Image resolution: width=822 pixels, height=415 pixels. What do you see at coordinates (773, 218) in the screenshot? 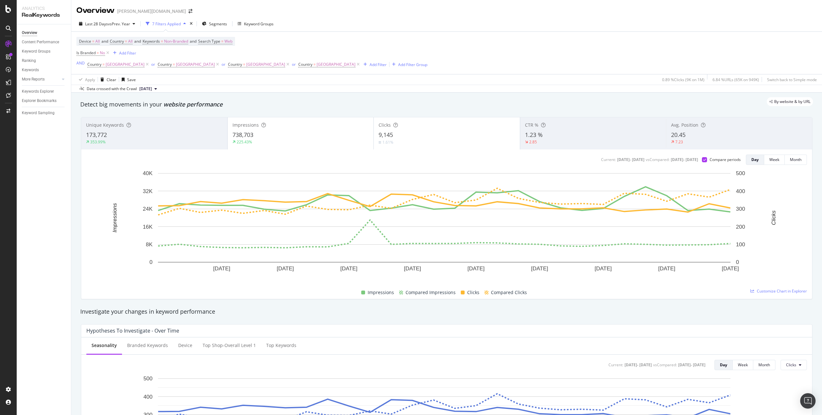
I see `text: Clicks` at bounding box center [773, 218].